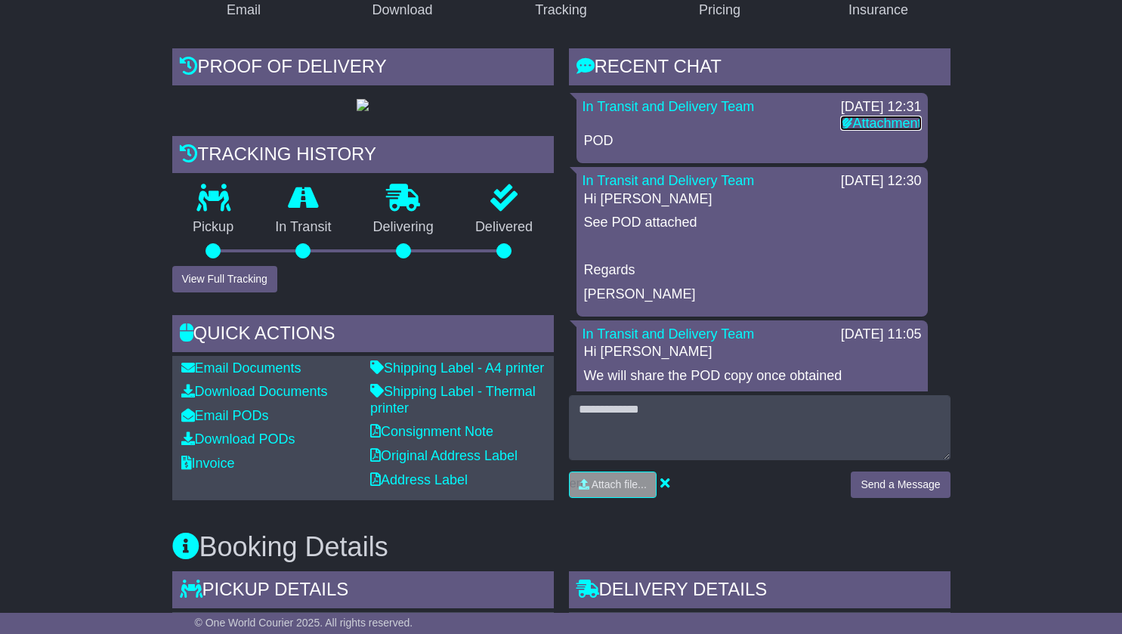  Describe the element at coordinates (432, 432) in the screenshot. I see `a: Consignment Note` at that location.